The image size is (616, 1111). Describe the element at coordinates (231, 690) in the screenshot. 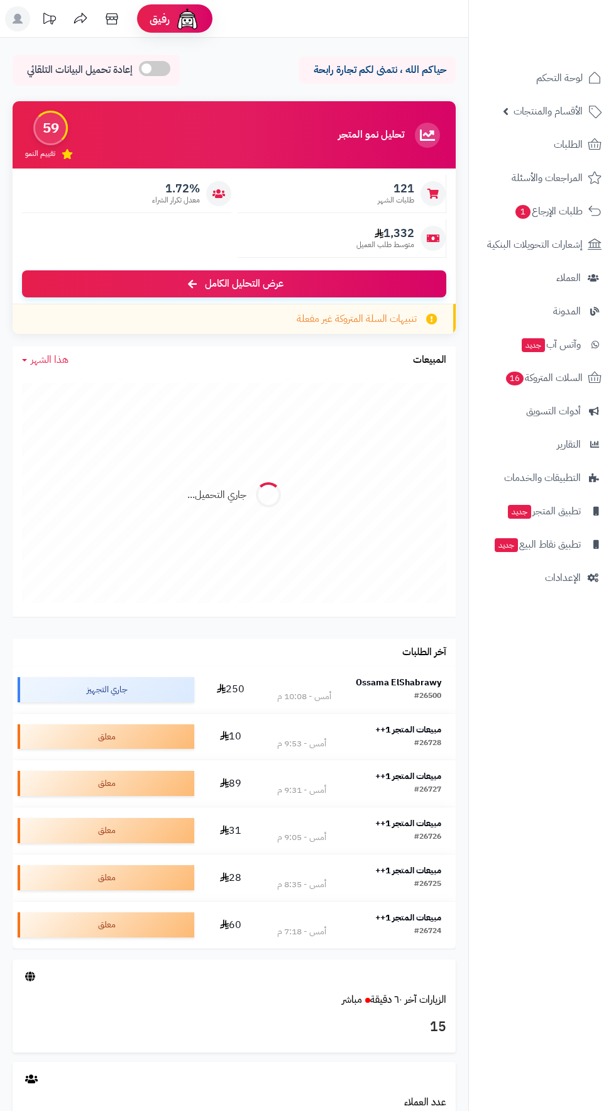

I see `td: 250` at that location.